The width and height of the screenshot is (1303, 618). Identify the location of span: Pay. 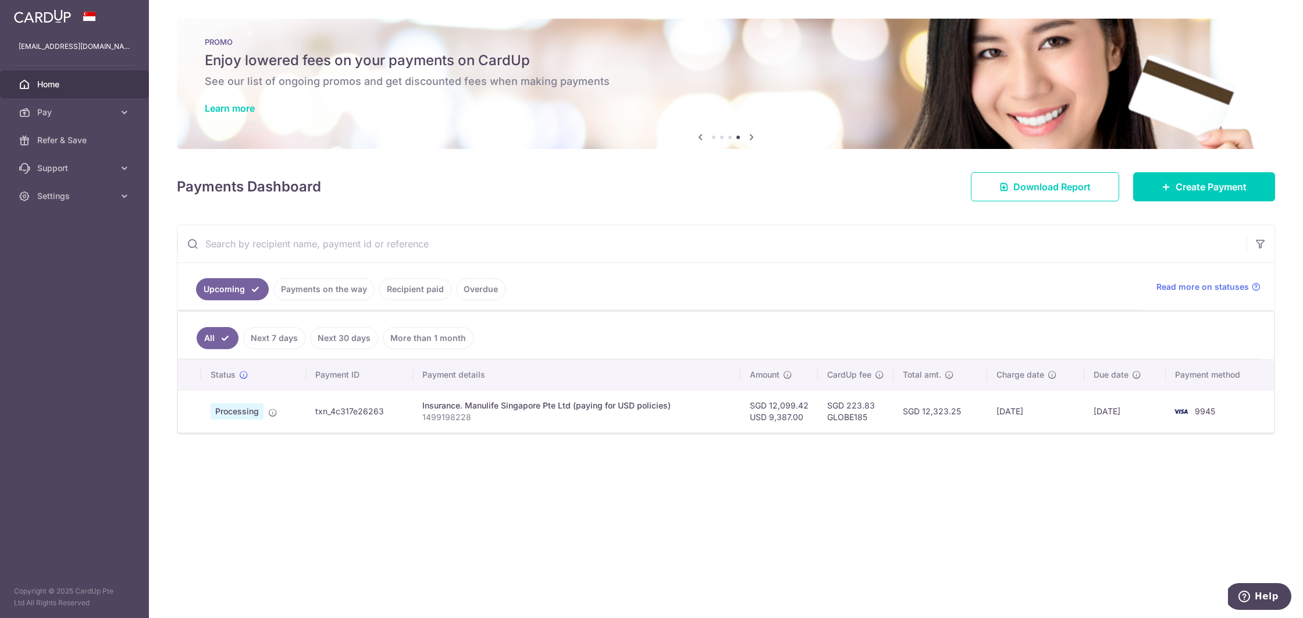
(76, 112).